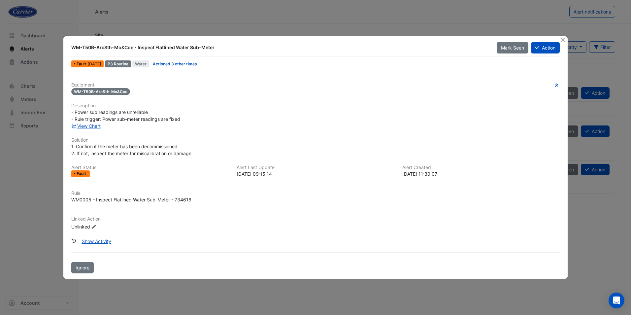 The width and height of the screenshot is (631, 315). What do you see at coordinates (316, 193) in the screenshot?
I see `h6: Rule` at bounding box center [316, 193].